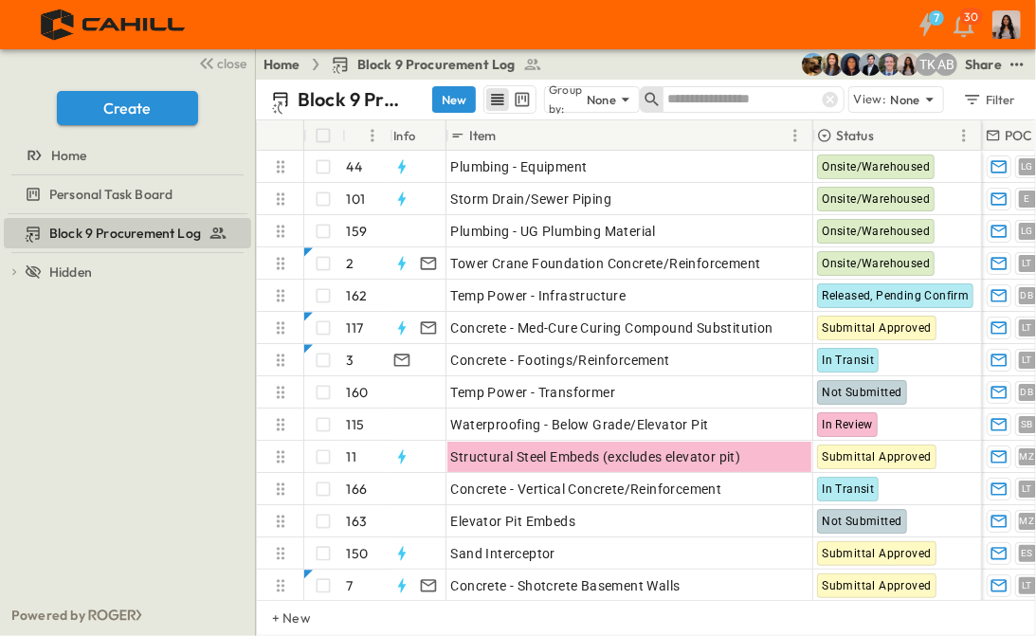  I want to click on div: Teddy Khuong (tkhuong@guzmangc.com), so click(927, 64).